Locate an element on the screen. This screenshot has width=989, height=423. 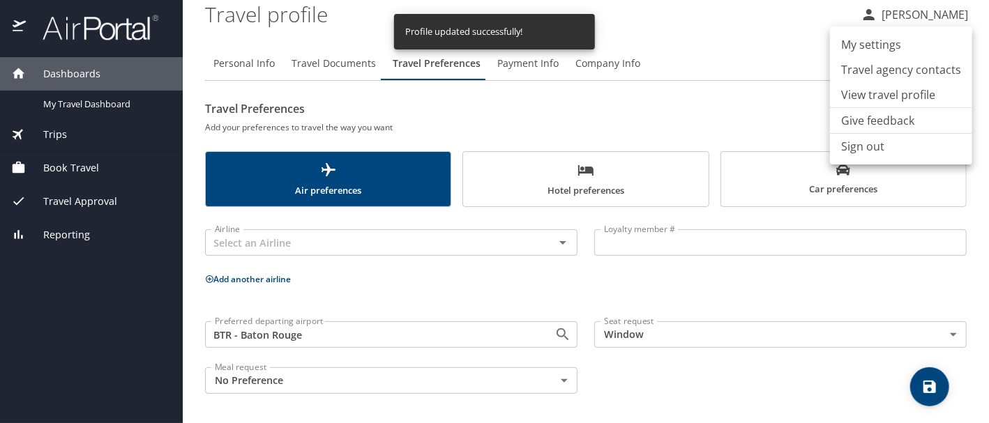
li: Sign out is located at coordinates (901, 147).